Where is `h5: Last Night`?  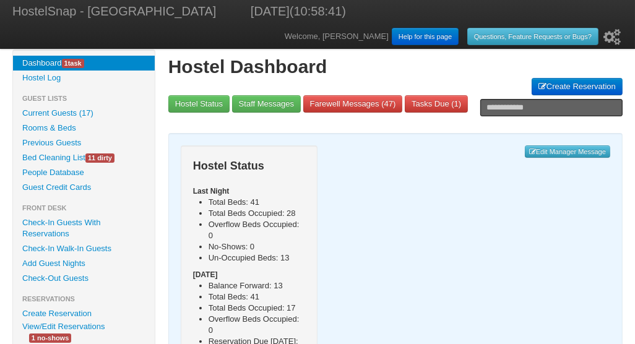 h5: Last Night is located at coordinates (250, 191).